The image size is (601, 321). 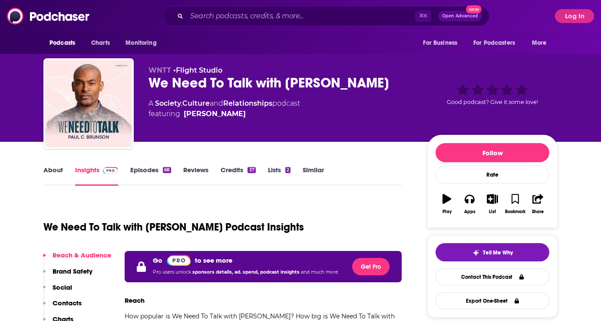 What do you see at coordinates (515, 204) in the screenshot?
I see `button: Bookmark` at bounding box center [515, 204].